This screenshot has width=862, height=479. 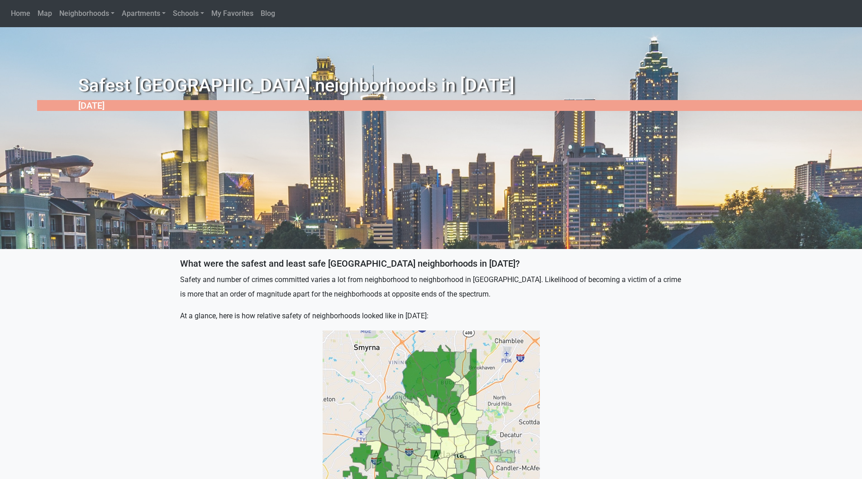 What do you see at coordinates (45, 14) in the screenshot?
I see `a: Map` at bounding box center [45, 14].